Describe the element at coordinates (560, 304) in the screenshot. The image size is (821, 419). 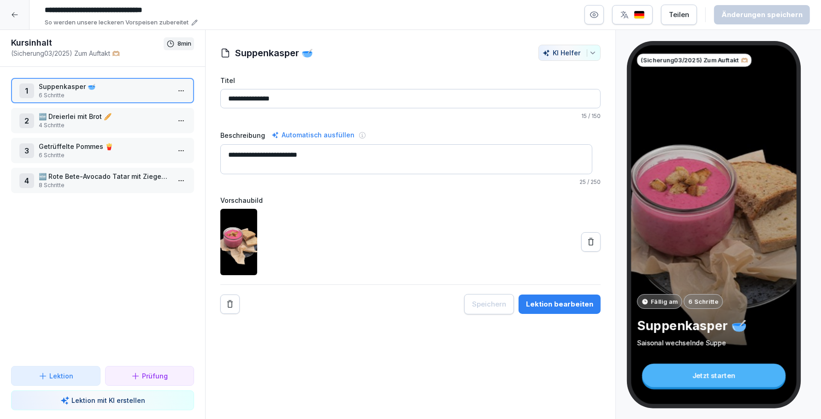
I see `button: Lektion bearbeiten` at that location.